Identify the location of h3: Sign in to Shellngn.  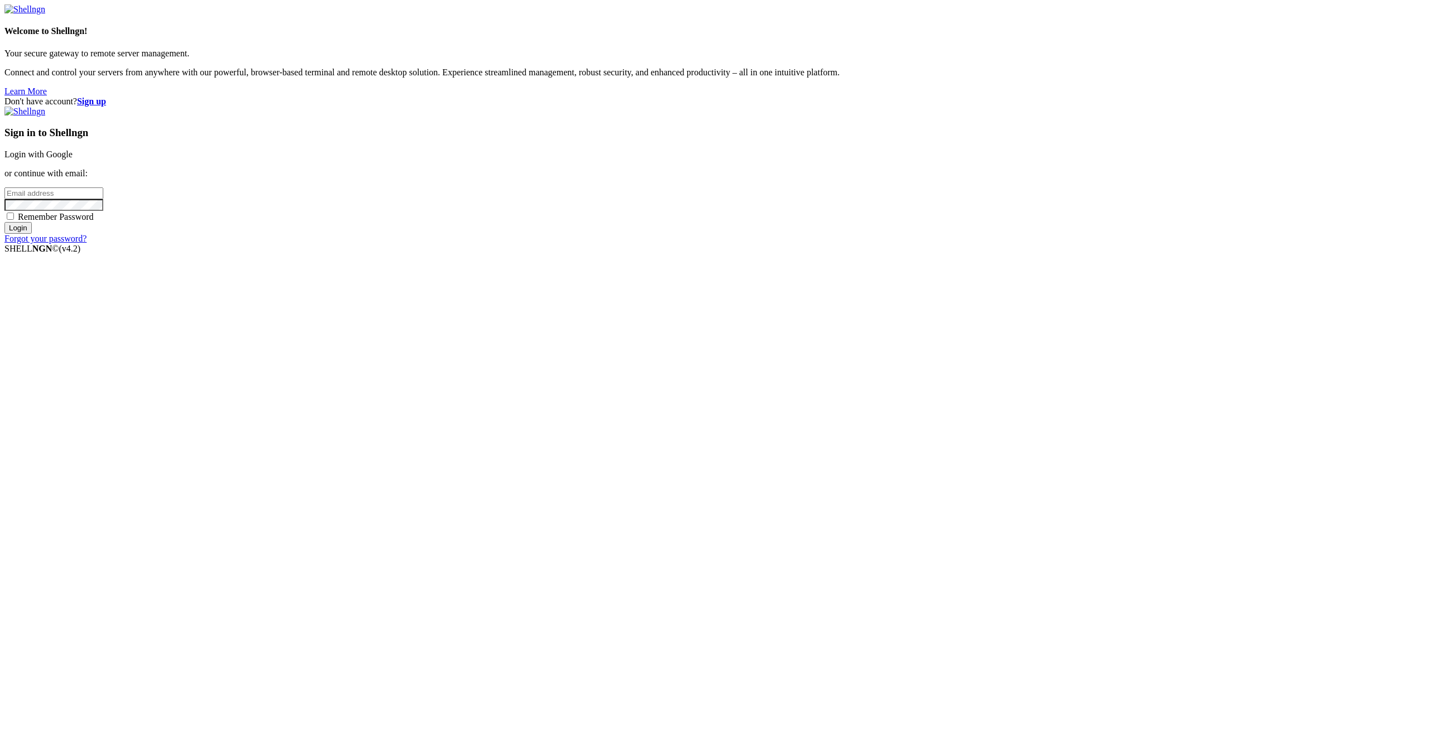
(728, 133).